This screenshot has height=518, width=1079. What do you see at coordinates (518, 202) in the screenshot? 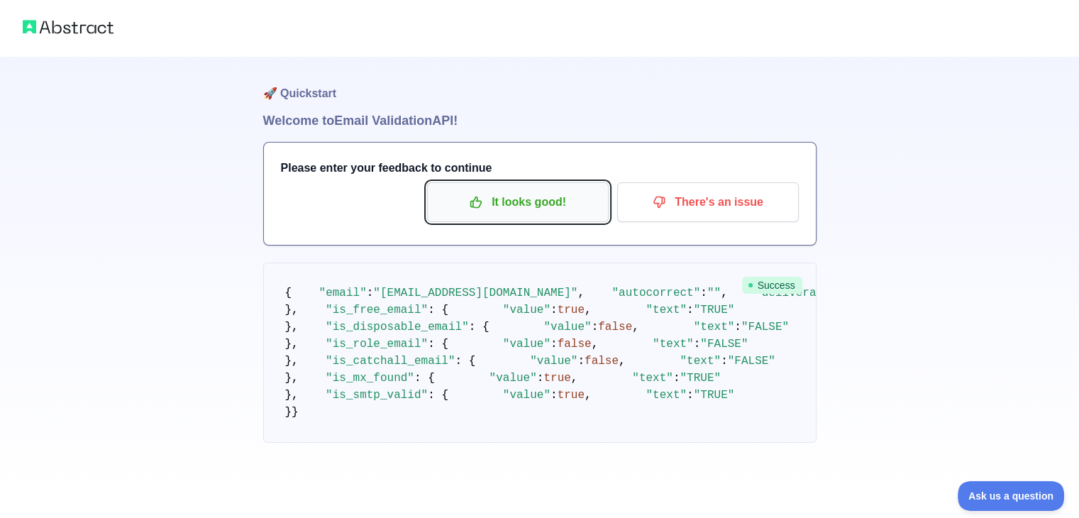
I see `p: It looks good!` at bounding box center [518, 202].